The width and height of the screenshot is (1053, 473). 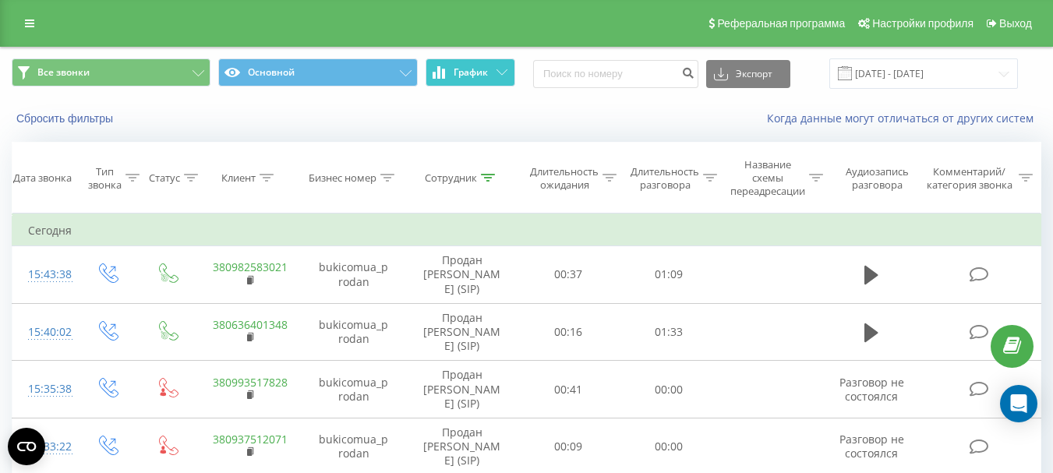 I want to click on td: 01:09, so click(x=669, y=275).